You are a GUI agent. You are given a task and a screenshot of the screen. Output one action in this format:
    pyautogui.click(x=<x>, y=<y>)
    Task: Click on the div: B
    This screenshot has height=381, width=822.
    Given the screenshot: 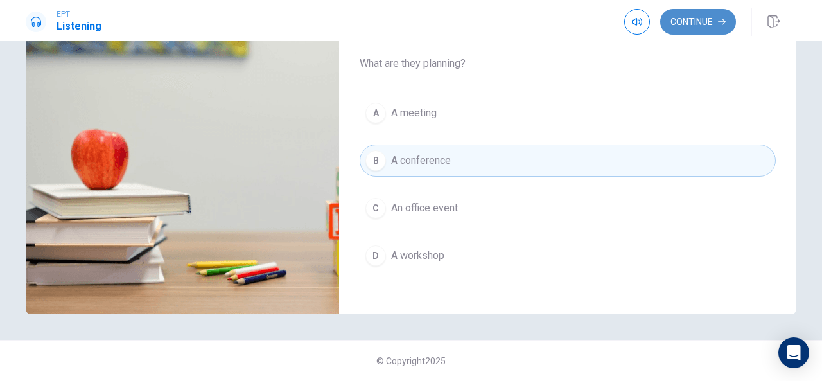 What is the action you would take?
    pyautogui.click(x=376, y=161)
    